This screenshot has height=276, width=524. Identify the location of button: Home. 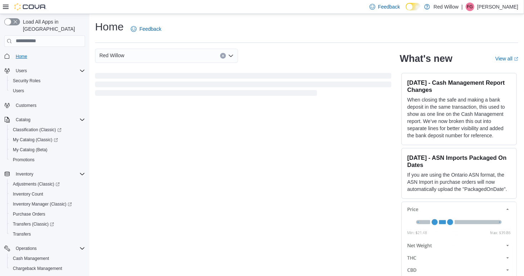
(45, 56).